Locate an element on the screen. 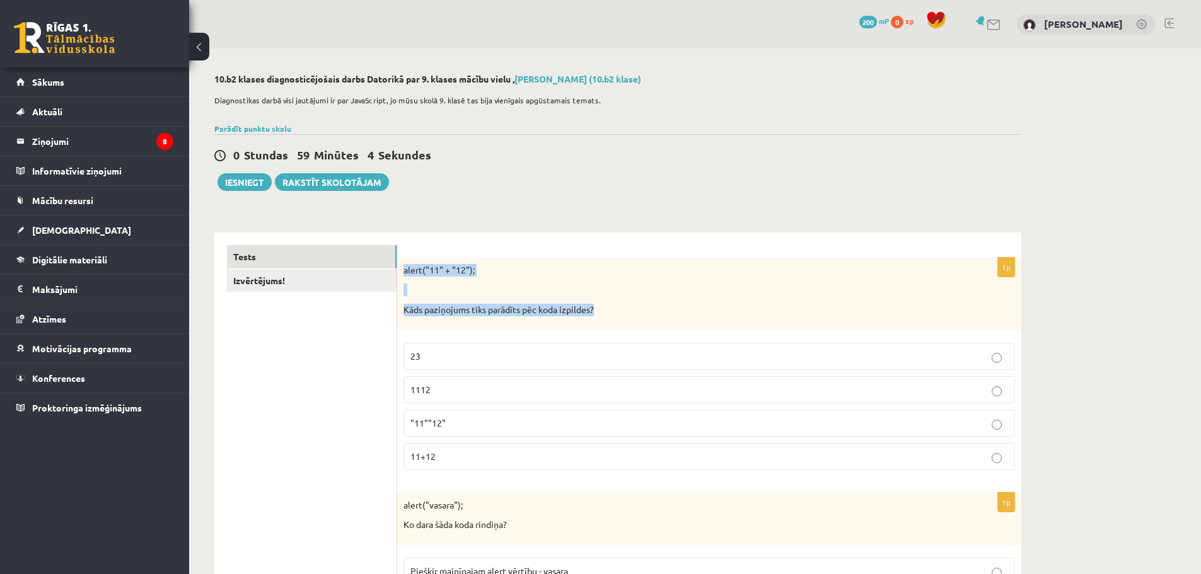  input: 23 is located at coordinates (997, 358).